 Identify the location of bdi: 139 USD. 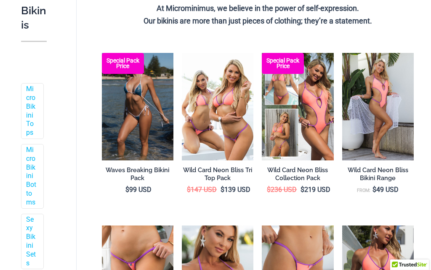
(235, 190).